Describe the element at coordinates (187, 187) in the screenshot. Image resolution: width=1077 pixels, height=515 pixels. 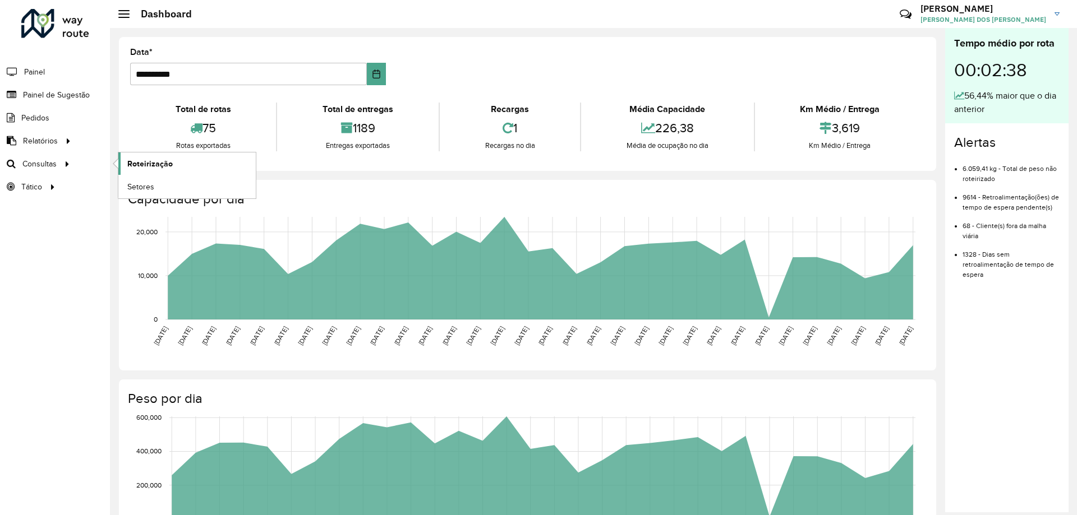
I see `a: Setores` at that location.